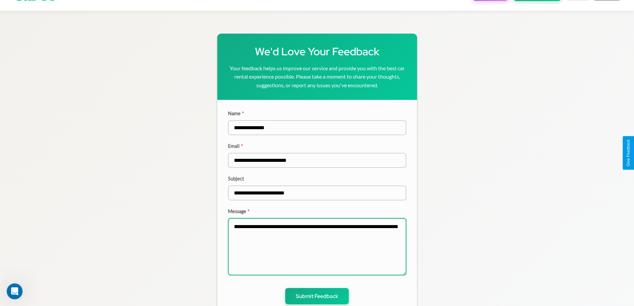 This screenshot has width=634, height=306. I want to click on div: Give Feedback, so click(628, 153).